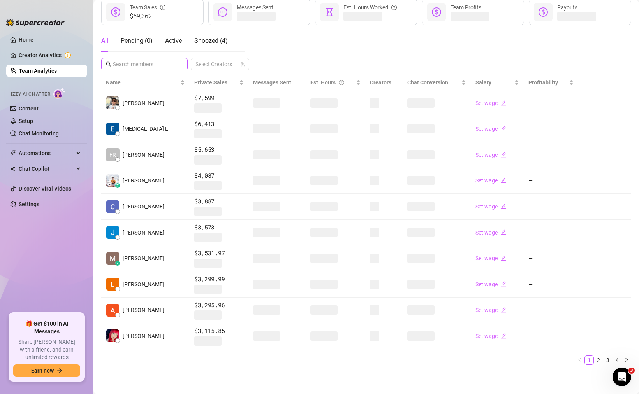 This screenshot has width=639, height=394. Describe the element at coordinates (567, 7) in the screenshot. I see `span: Payouts` at that location.